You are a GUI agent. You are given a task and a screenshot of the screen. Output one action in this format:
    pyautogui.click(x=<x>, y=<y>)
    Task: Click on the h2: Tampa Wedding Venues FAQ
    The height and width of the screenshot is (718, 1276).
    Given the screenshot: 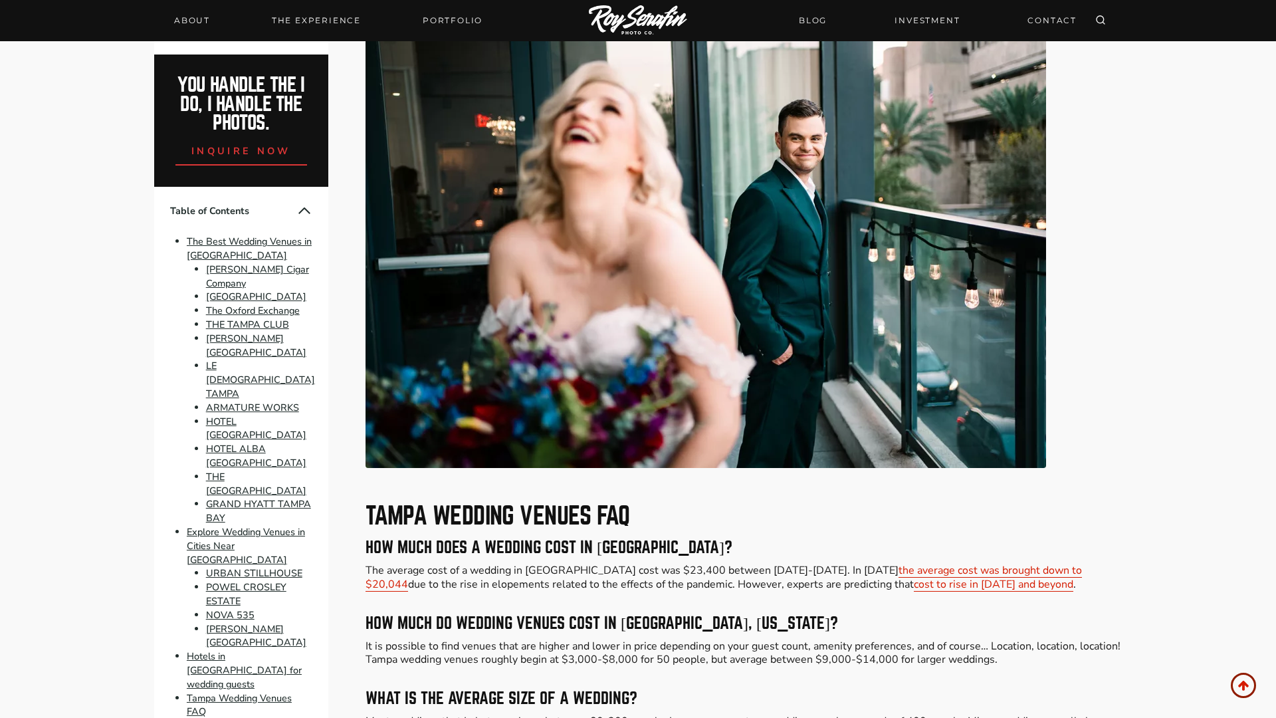 What is the action you would take?
    pyautogui.click(x=744, y=516)
    